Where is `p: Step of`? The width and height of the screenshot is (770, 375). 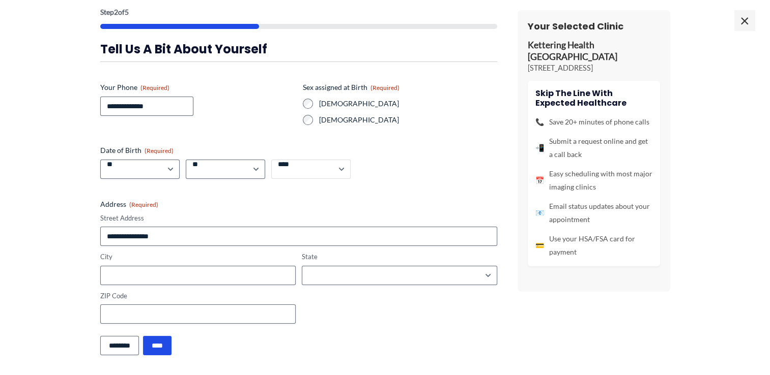 p: Step of is located at coordinates (299, 12).